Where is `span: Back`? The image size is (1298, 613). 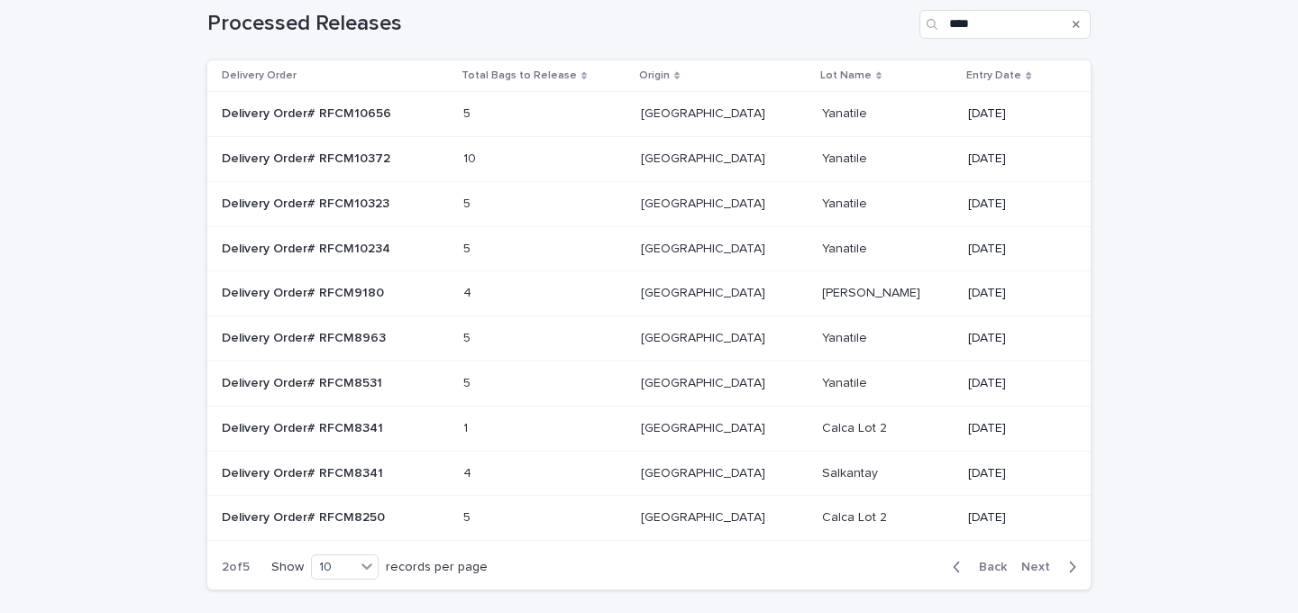 span: Back is located at coordinates (987, 567).